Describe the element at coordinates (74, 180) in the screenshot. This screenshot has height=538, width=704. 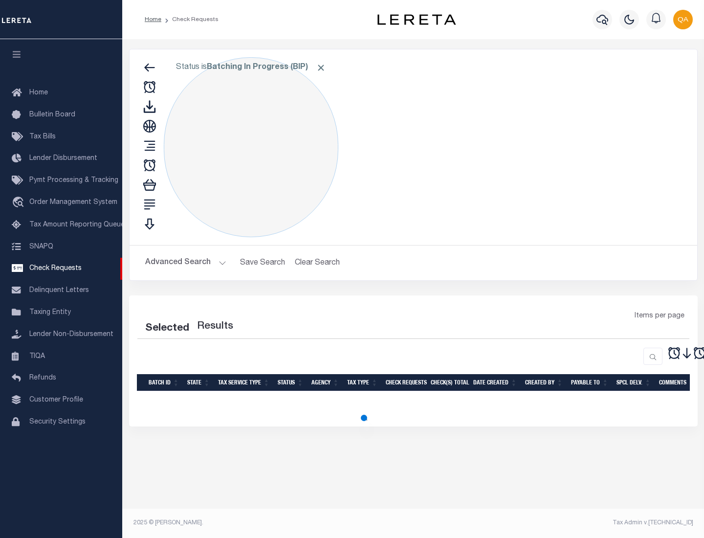
I see `span: Pymt Processing & Tracking` at that location.